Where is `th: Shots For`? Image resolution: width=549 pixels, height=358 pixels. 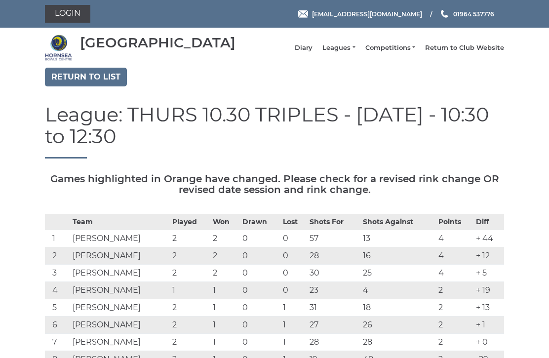
th: Shots For is located at coordinates (334, 222).